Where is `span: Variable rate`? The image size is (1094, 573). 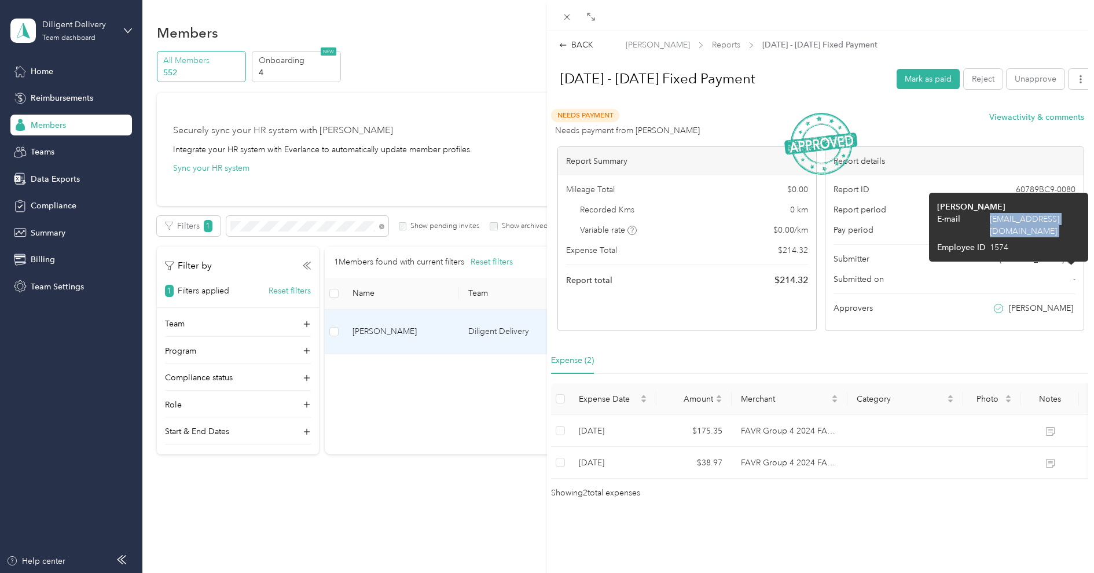 span: Variable rate is located at coordinates (609, 230).